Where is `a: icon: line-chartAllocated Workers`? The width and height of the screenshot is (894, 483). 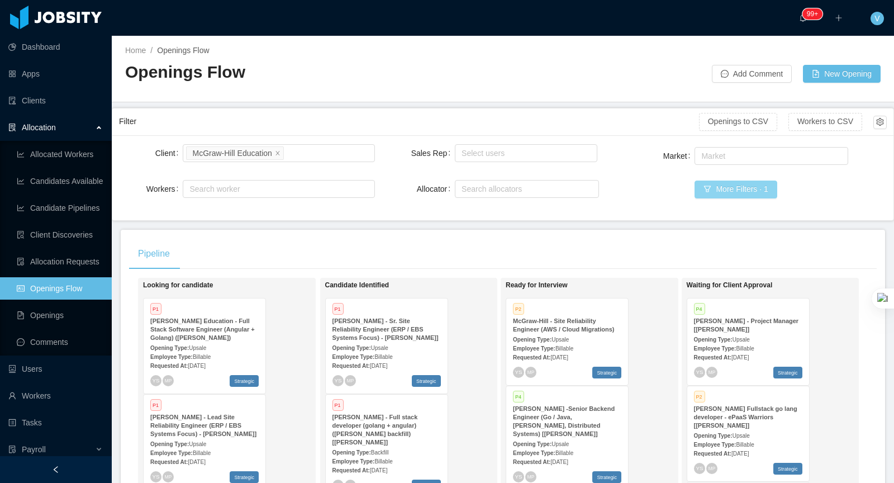 a: icon: line-chartAllocated Workers is located at coordinates (60, 154).